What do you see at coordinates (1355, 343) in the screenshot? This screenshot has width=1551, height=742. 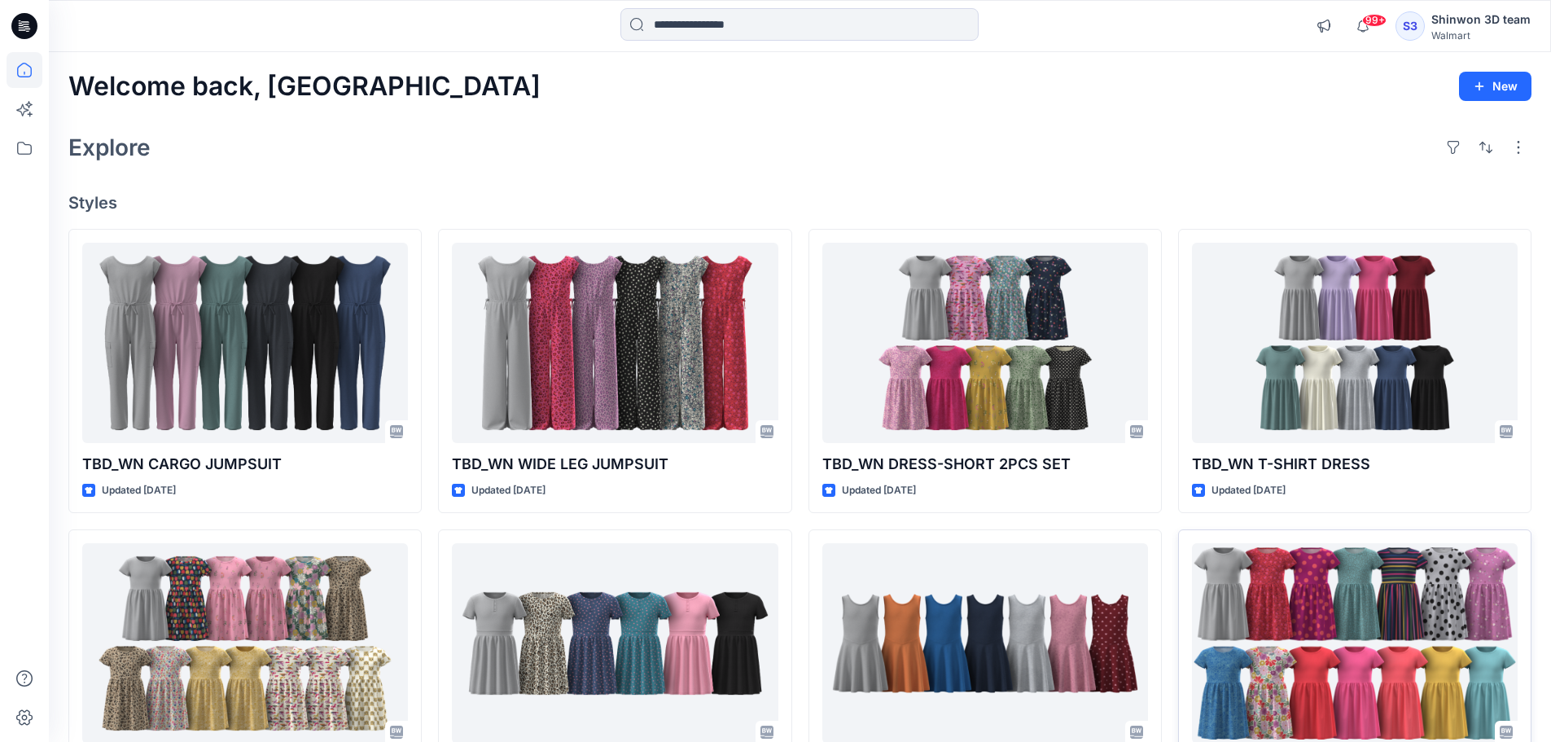 I see `a: TBD_WN T-SHIRT DRESS` at bounding box center [1355, 343].